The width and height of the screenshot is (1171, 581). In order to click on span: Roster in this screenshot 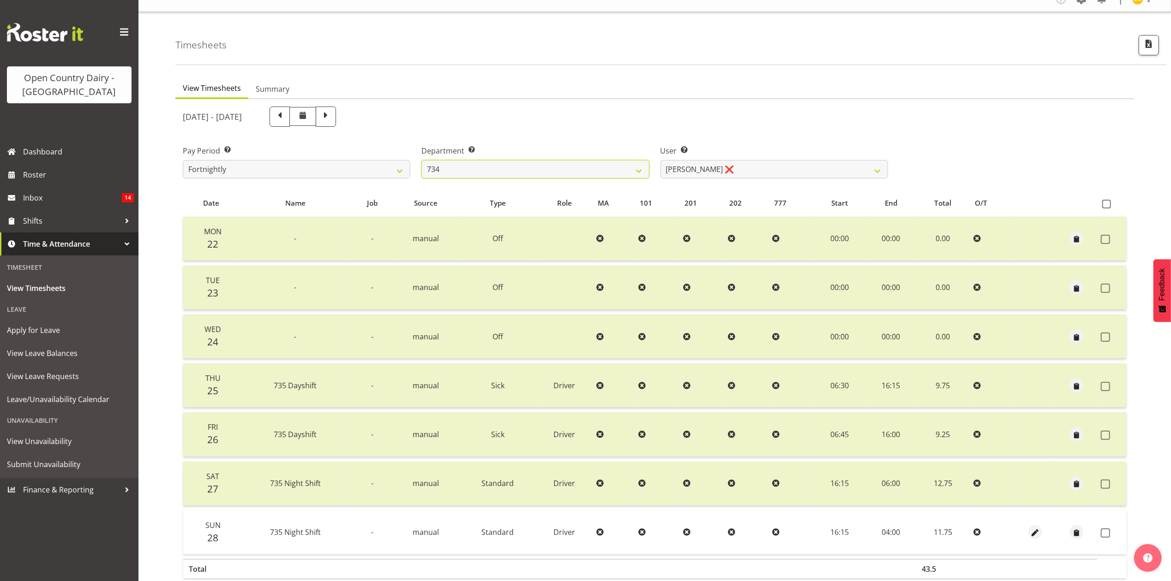, I will do `click(78, 175)`.